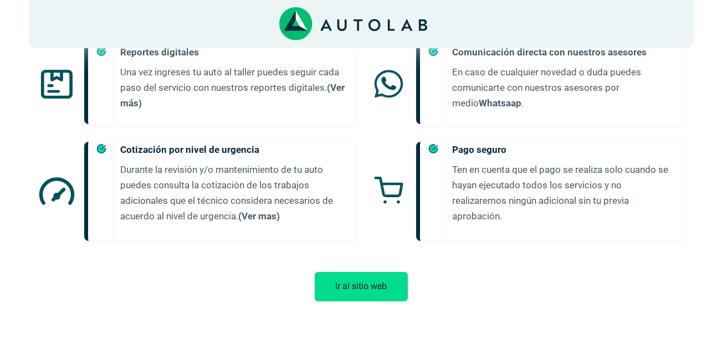 The width and height of the screenshot is (722, 339). What do you see at coordinates (361, 286) in the screenshot?
I see `a: Ir al sitio web` at bounding box center [361, 286].